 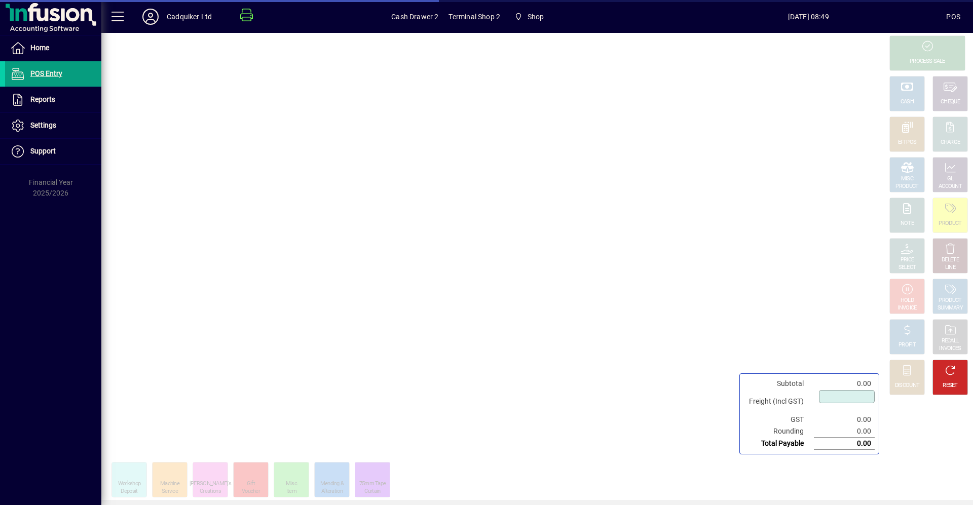 I want to click on td: Total Payable, so click(x=779, y=444).